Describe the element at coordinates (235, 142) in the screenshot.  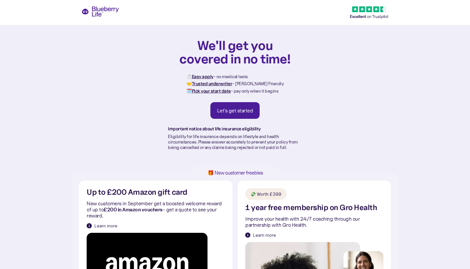
I see `p: Eligibility for life insurance depends on lifestyle and health circumstances. Please answer accur...` at that location.